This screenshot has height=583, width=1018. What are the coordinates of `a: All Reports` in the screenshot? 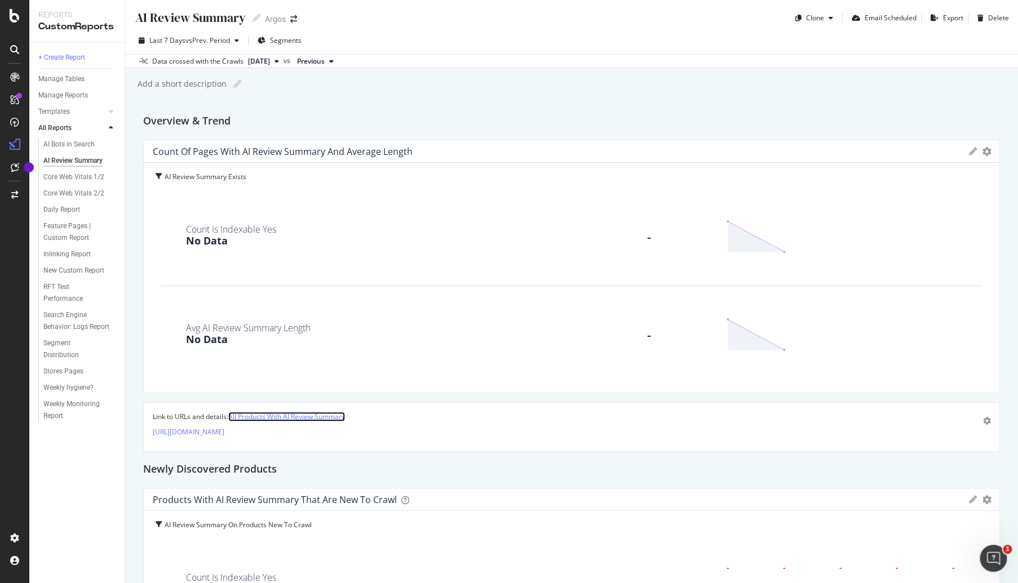 It's located at (72, 128).